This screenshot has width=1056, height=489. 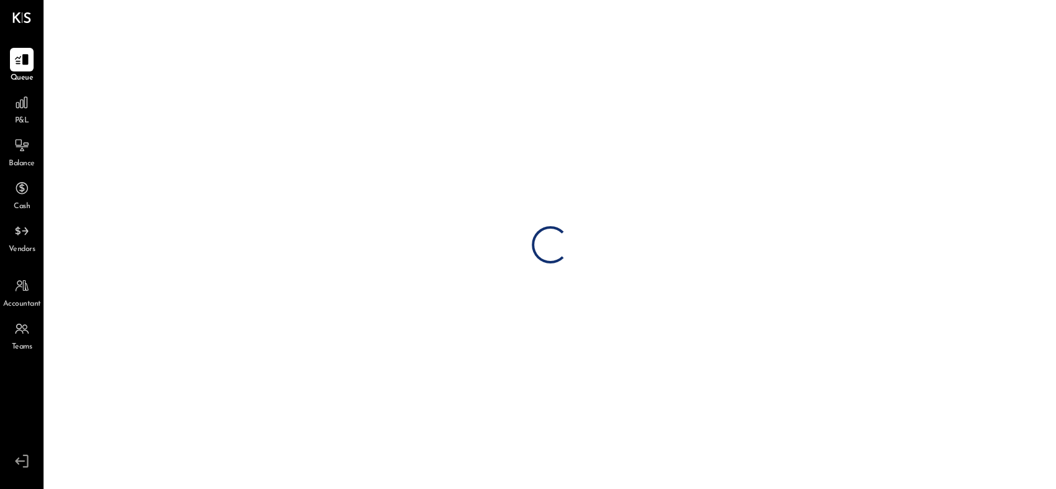 What do you see at coordinates (22, 250) in the screenshot?
I see `span: Vendors` at bounding box center [22, 250].